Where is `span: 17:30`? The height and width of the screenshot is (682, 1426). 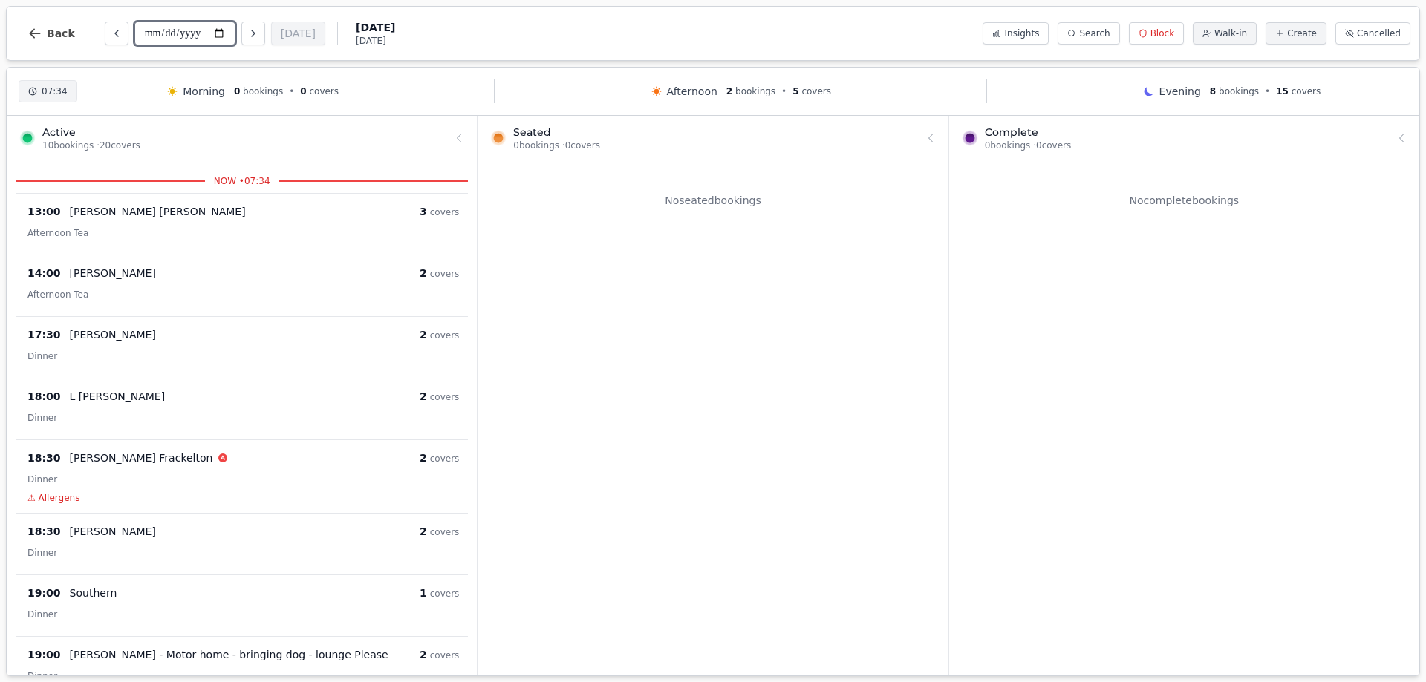
span: 17:30 is located at coordinates (44, 335).